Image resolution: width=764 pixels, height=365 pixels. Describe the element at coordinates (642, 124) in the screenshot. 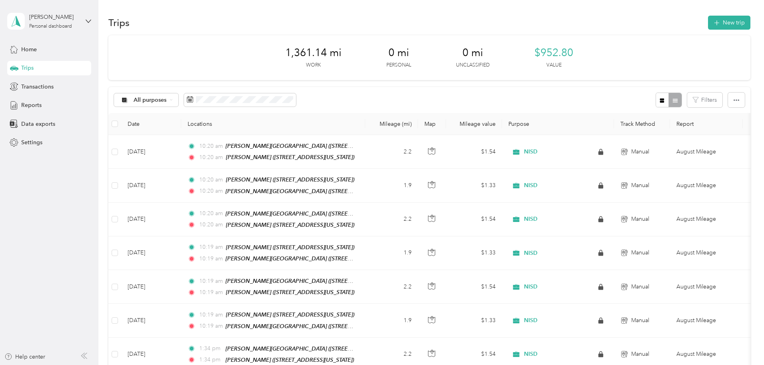

I see `th: Track Method` at that location.